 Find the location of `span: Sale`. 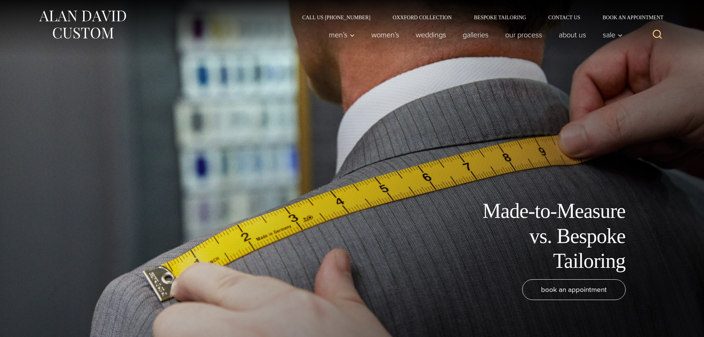

span: Sale is located at coordinates (613, 35).